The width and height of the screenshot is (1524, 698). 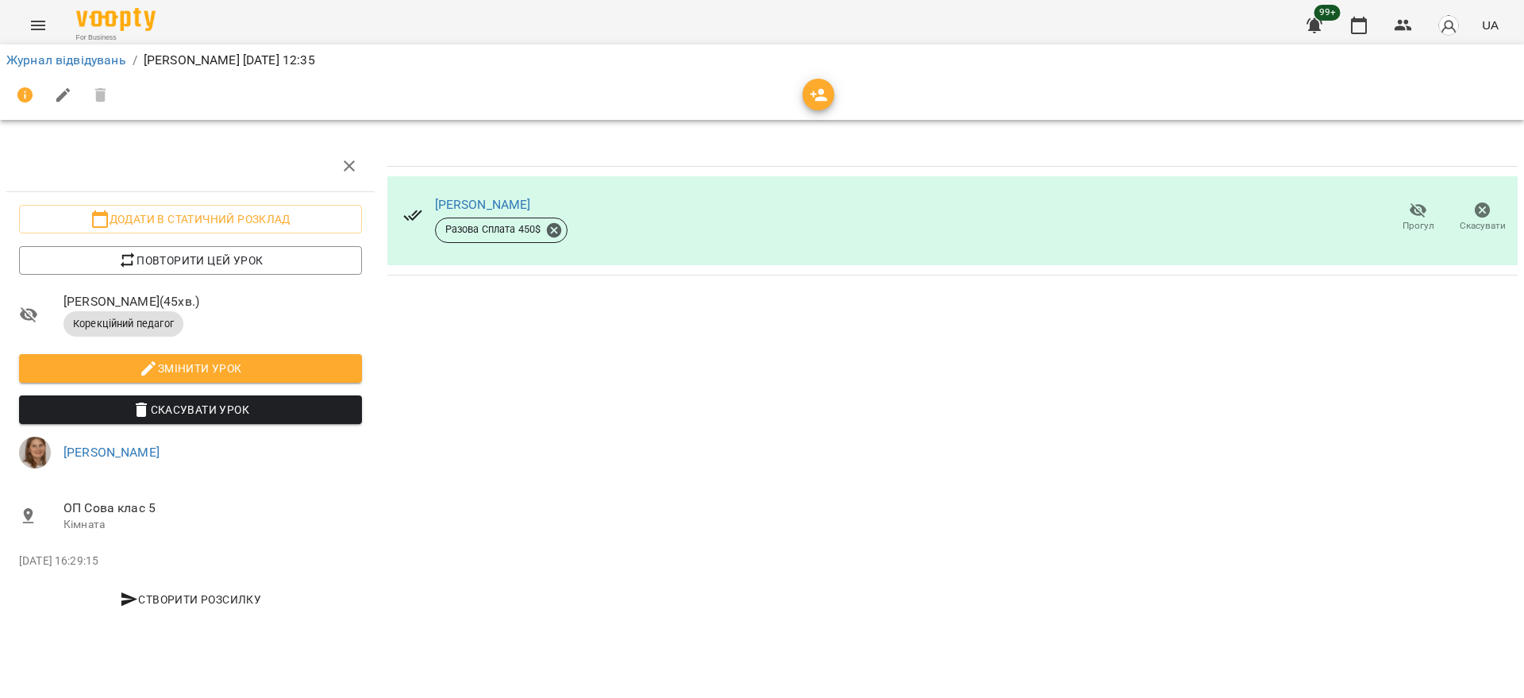 What do you see at coordinates (66, 60) in the screenshot?
I see `a: Журнал відвідувань` at bounding box center [66, 60].